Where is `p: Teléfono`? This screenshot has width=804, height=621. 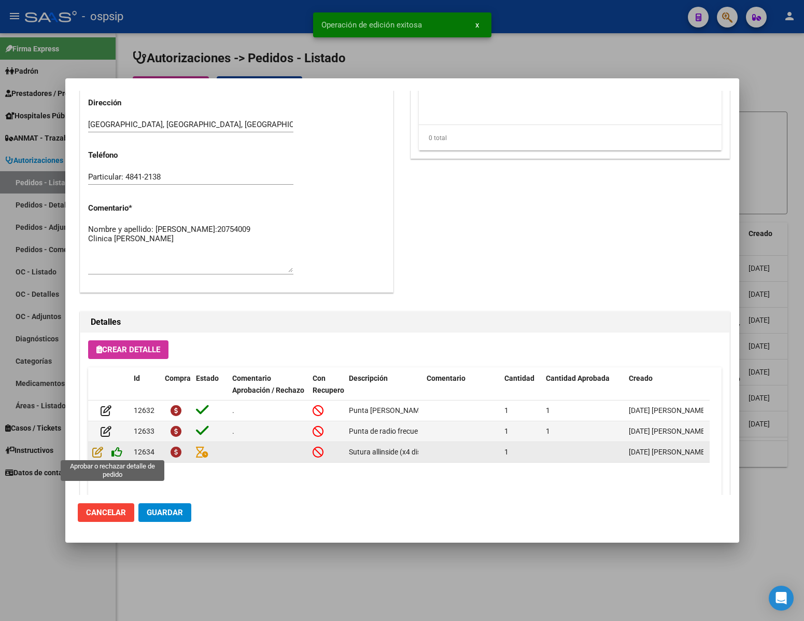 p: Teléfono is located at coordinates (133, 155).